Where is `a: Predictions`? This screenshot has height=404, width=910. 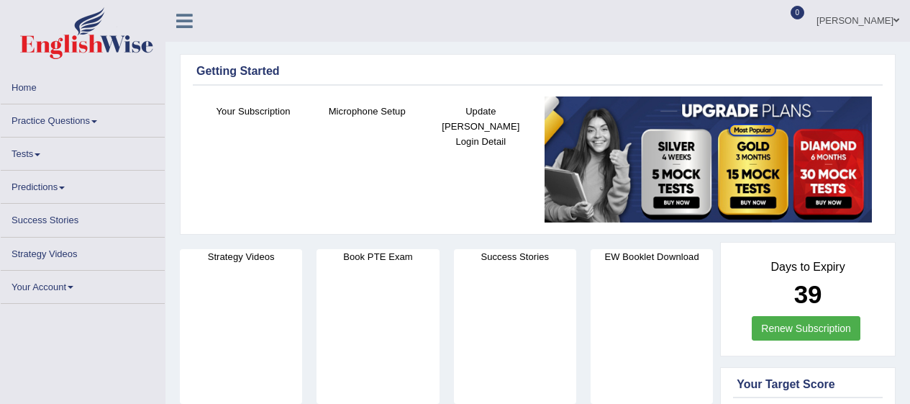 a: Predictions is located at coordinates (83, 184).